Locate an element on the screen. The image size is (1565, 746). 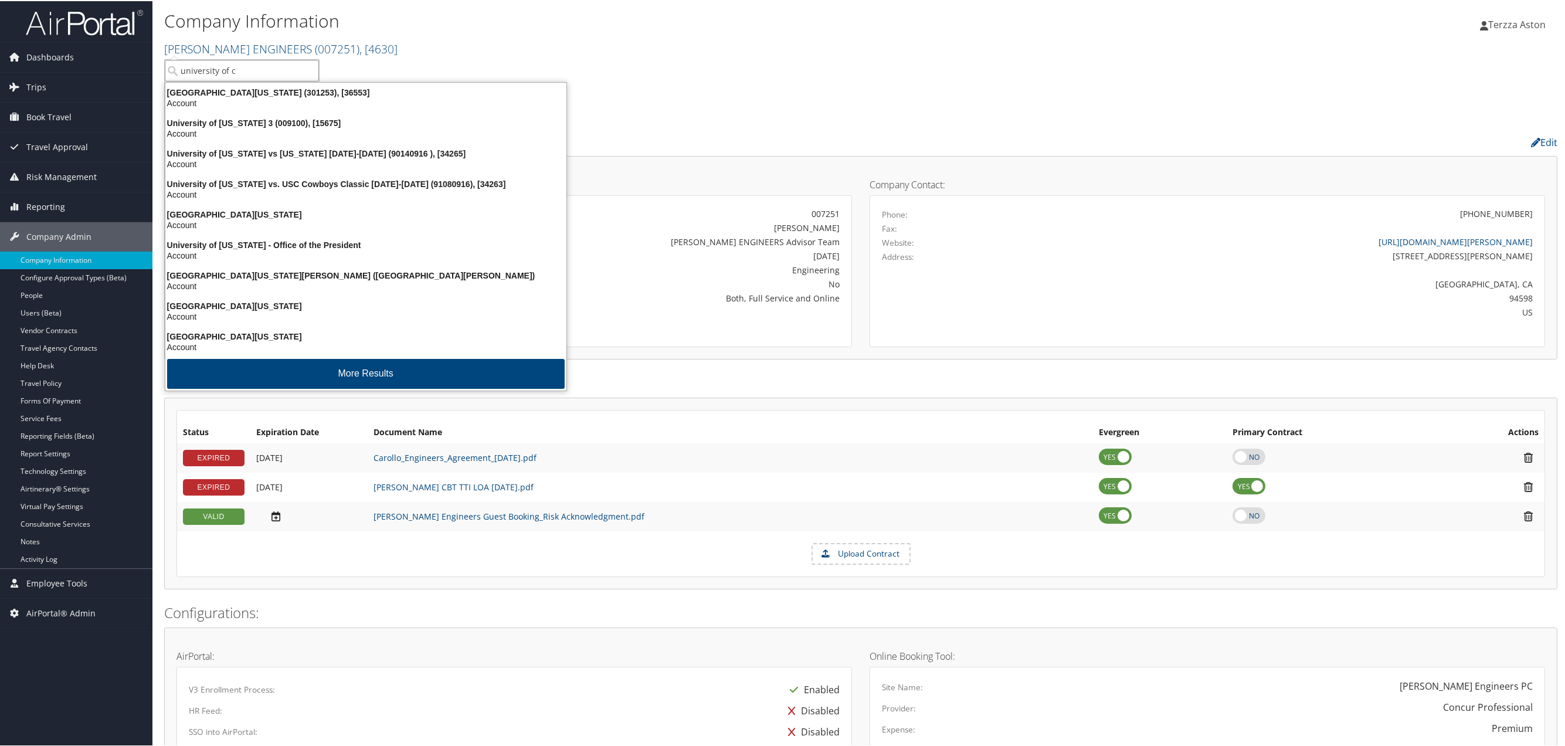
span: Dashboards is located at coordinates (50, 56).